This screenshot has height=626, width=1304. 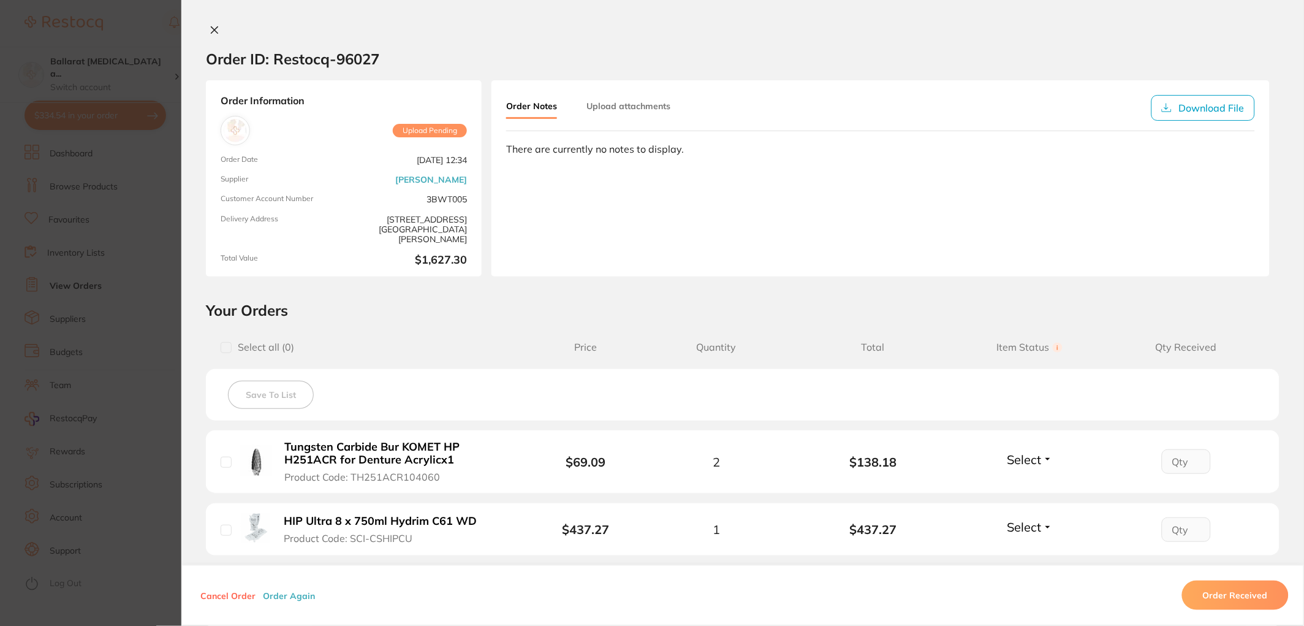 I want to click on span: Quantity, so click(x=717, y=347).